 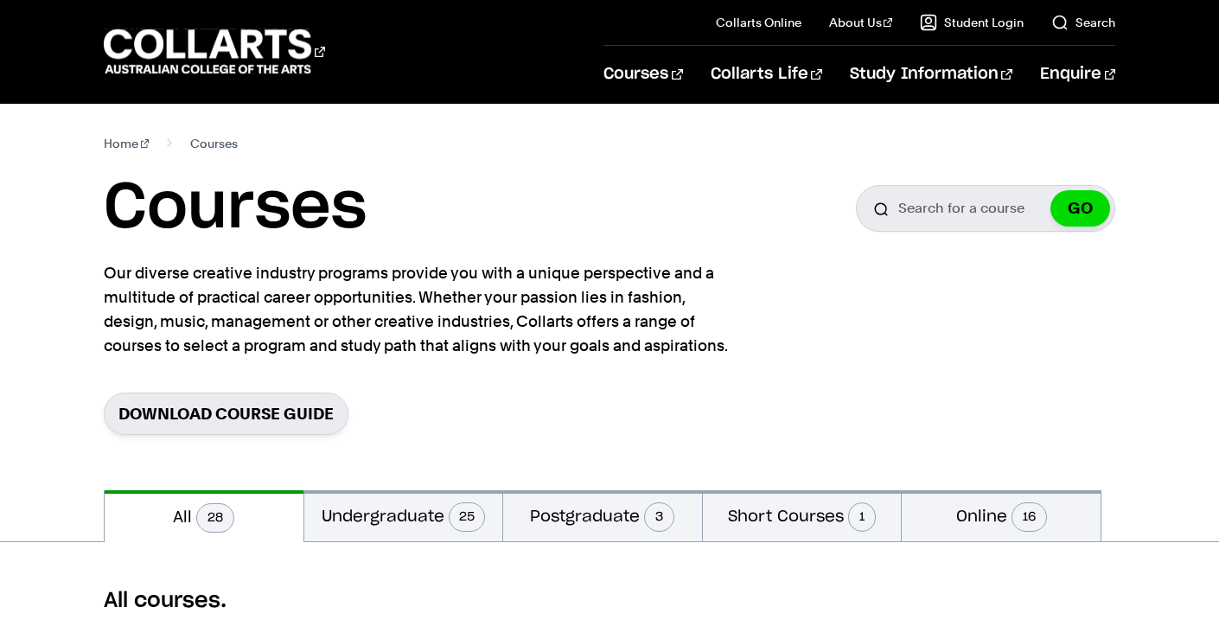 What do you see at coordinates (226, 413) in the screenshot?
I see `a: Download Course Guide` at bounding box center [226, 413].